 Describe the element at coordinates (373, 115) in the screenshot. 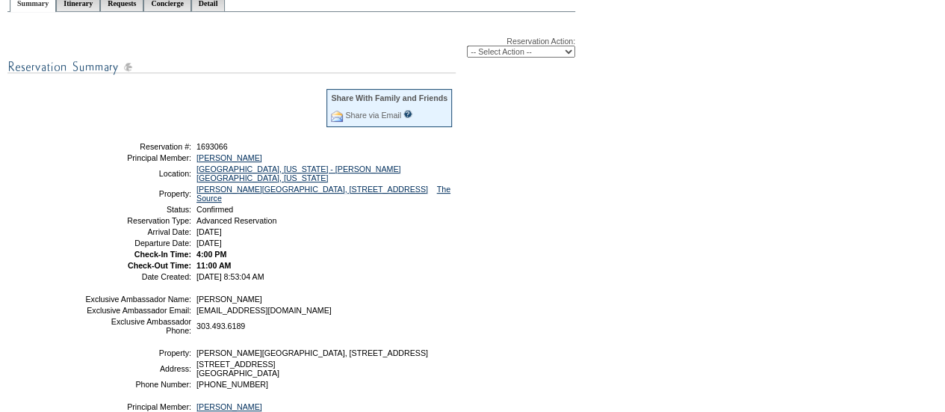

I see `a: Share via Email` at that location.